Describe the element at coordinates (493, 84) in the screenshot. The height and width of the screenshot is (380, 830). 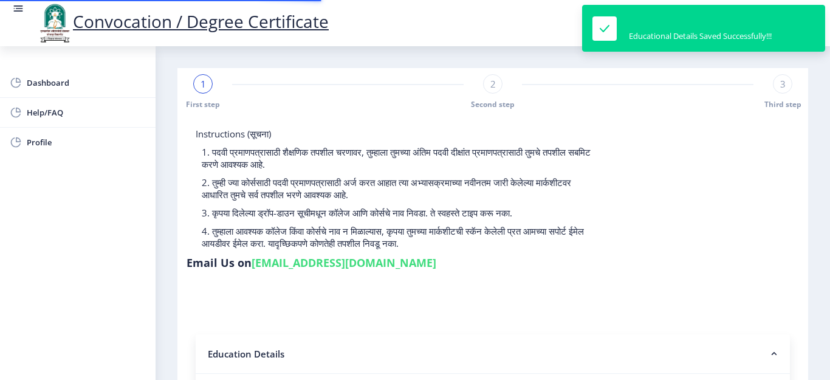
I see `span: 2` at that location.